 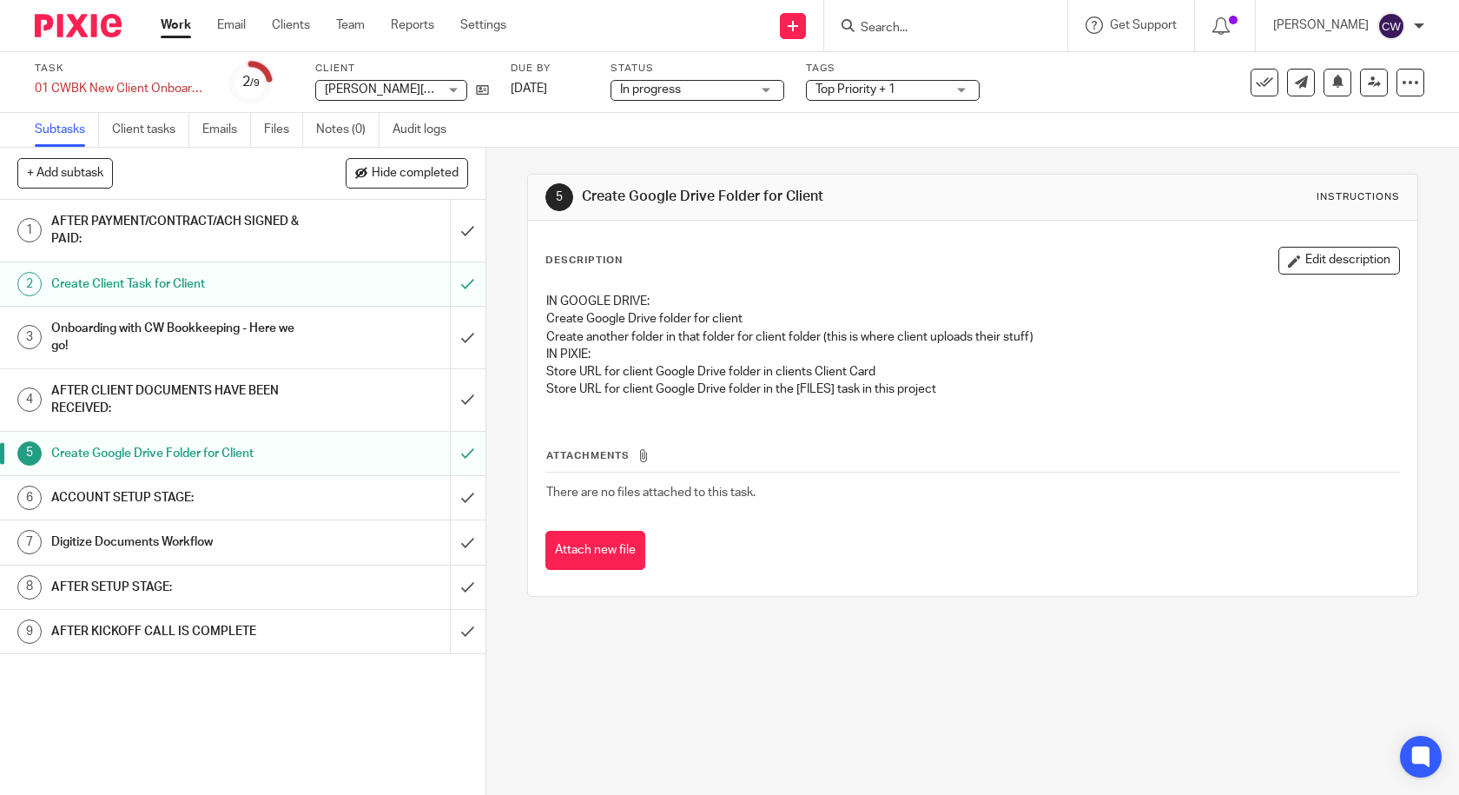 What do you see at coordinates (651, 493) in the screenshot?
I see `span: There are no files attached to this task.` at bounding box center [651, 493].